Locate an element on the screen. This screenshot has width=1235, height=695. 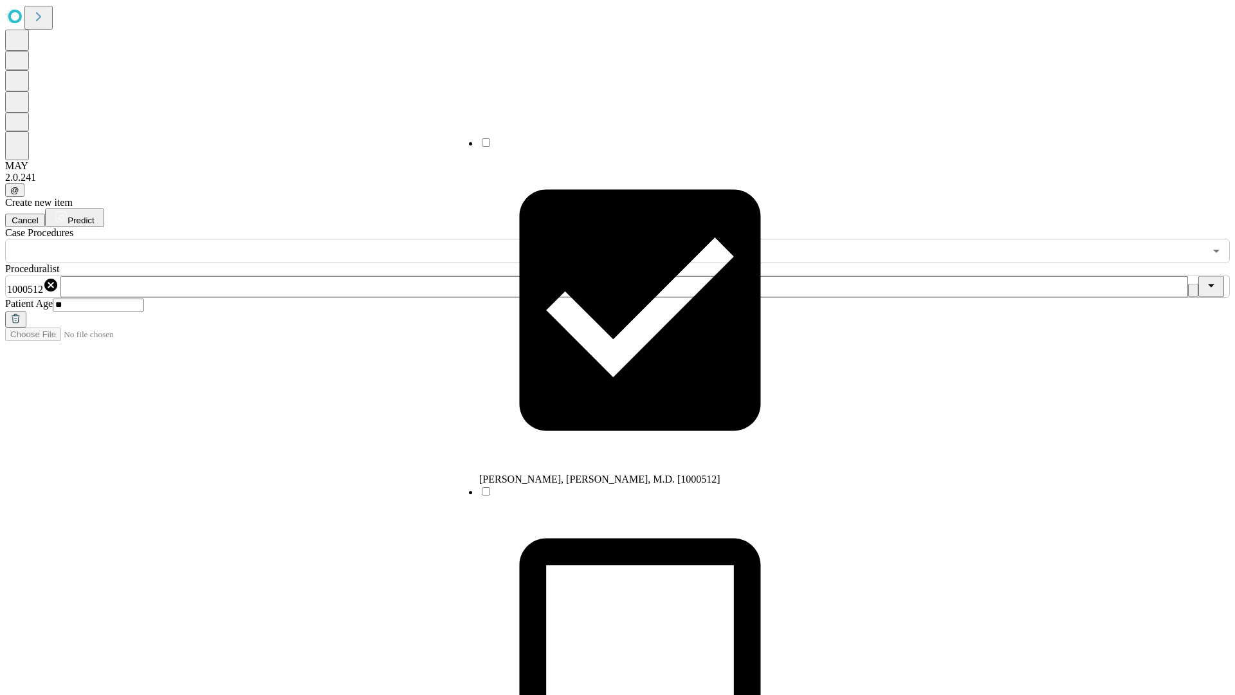
button: Open is located at coordinates (1217, 251).